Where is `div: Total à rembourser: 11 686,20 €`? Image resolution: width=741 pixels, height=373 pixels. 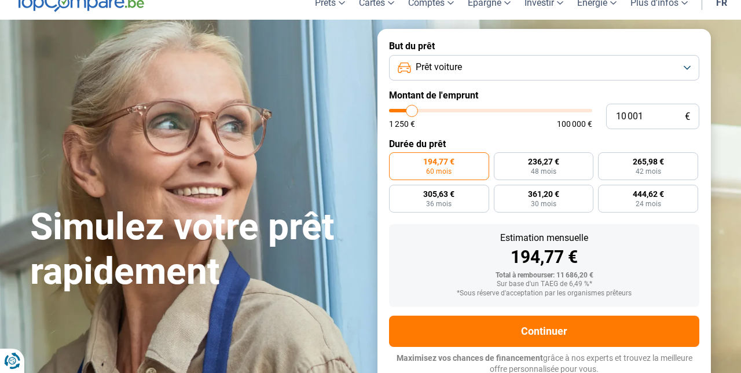 div: Total à rembourser: 11 686,20 € is located at coordinates (544, 276).